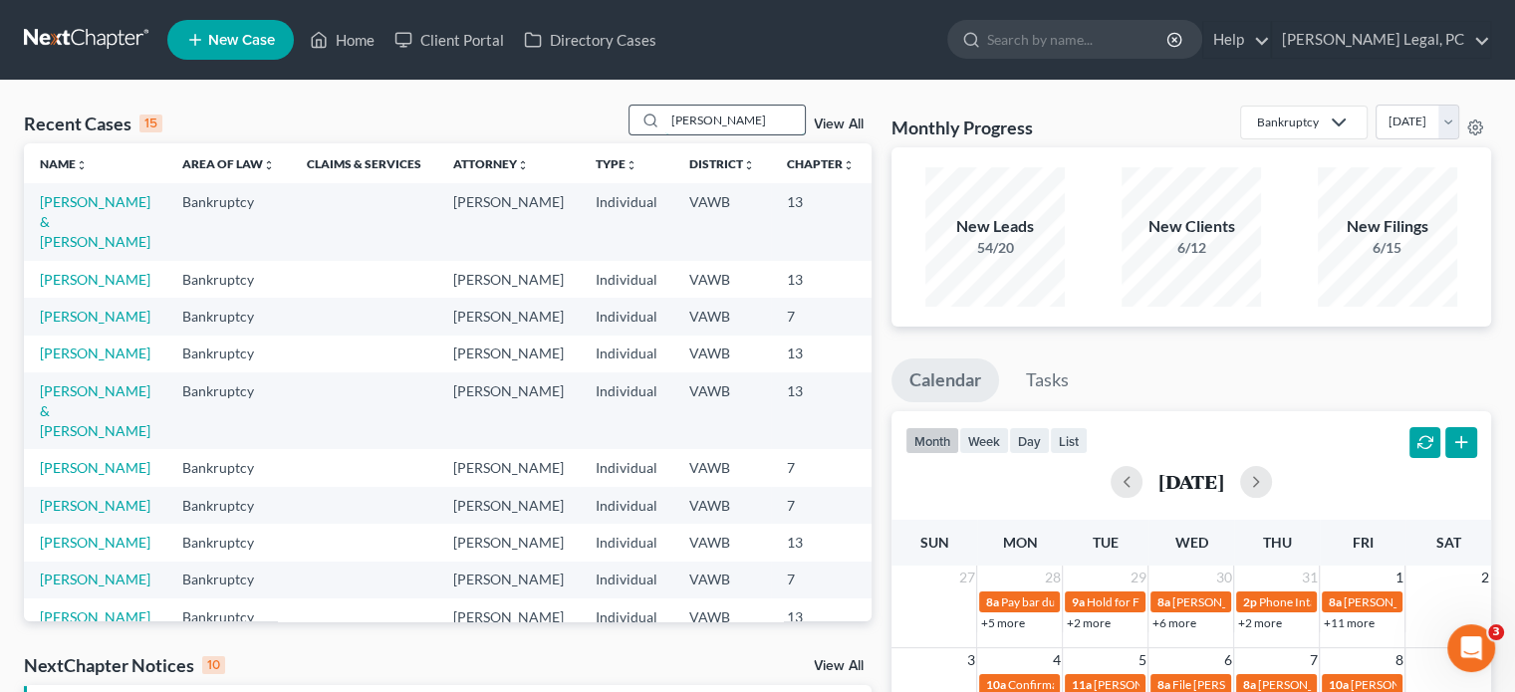  What do you see at coordinates (1338, 685) in the screenshot?
I see `span: 10a` at bounding box center [1338, 685].